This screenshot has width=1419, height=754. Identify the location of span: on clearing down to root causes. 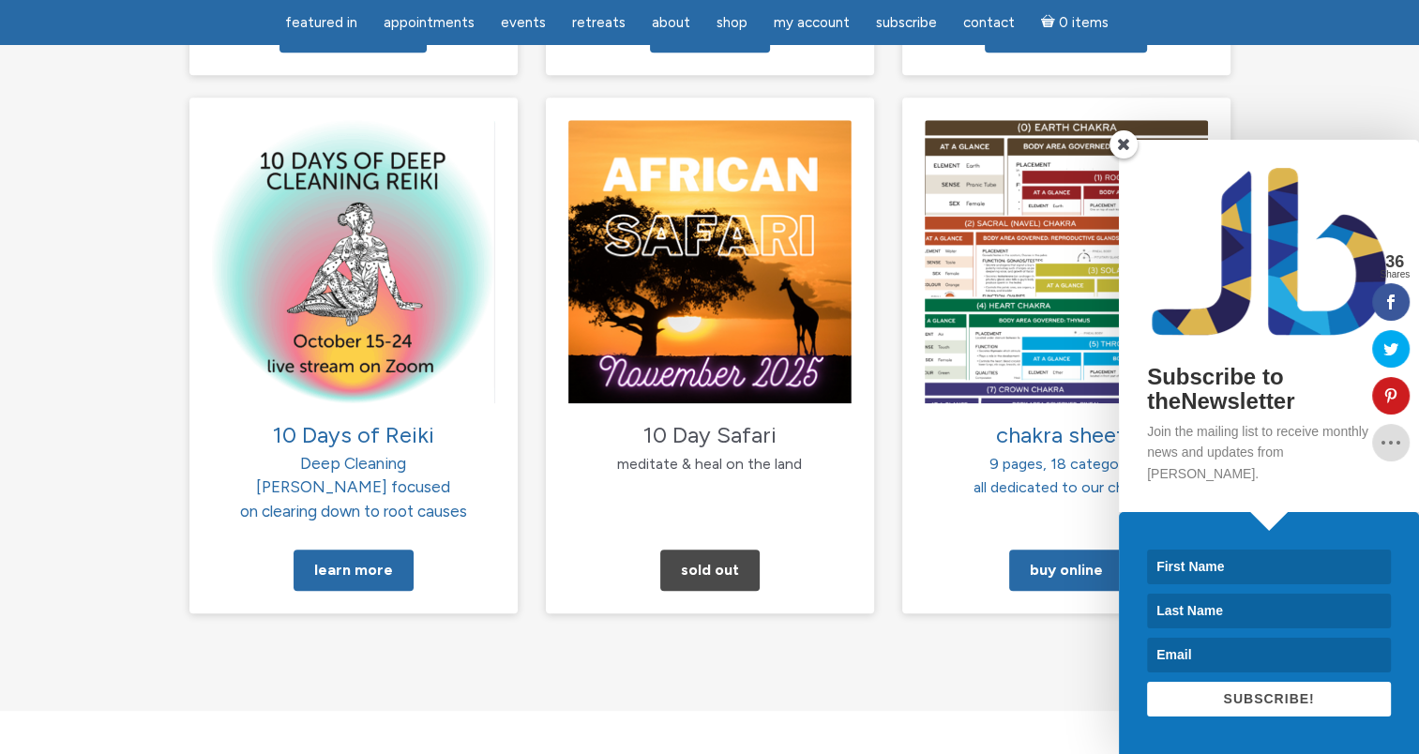
(354, 511).